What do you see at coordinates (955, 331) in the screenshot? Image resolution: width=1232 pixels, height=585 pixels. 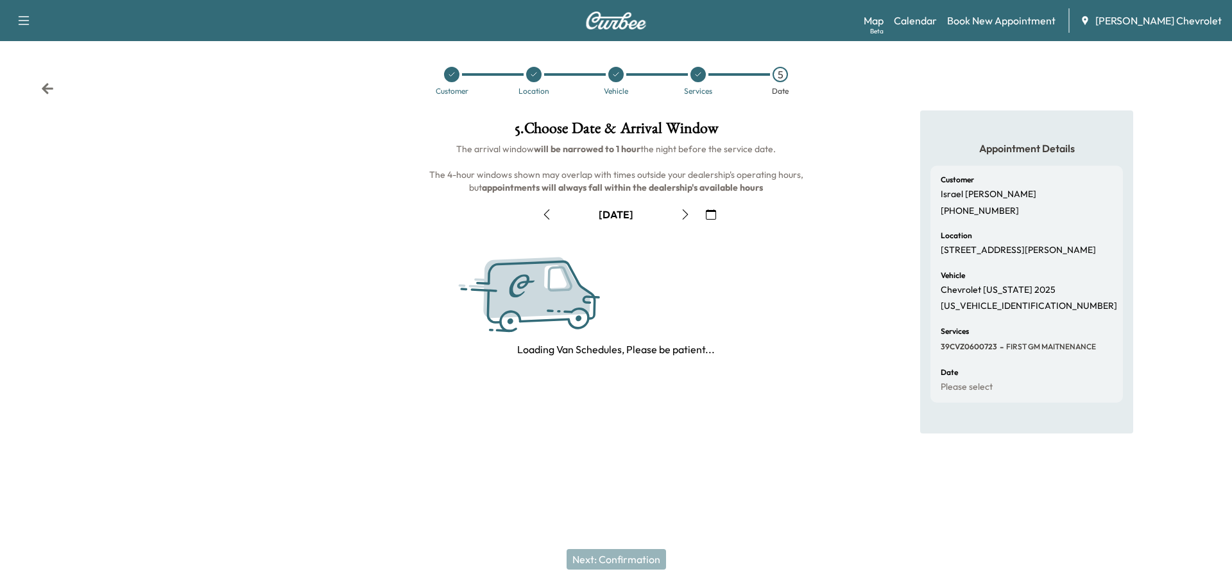 I see `h6: Services` at bounding box center [955, 331].